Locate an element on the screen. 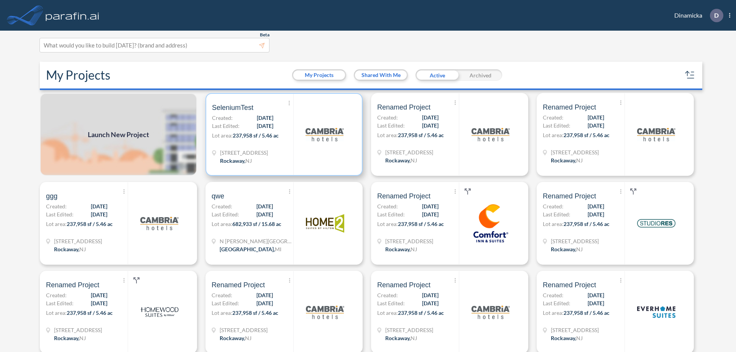 This screenshot has width=736, height=352. div: Dinamicka is located at coordinates (697, 15).